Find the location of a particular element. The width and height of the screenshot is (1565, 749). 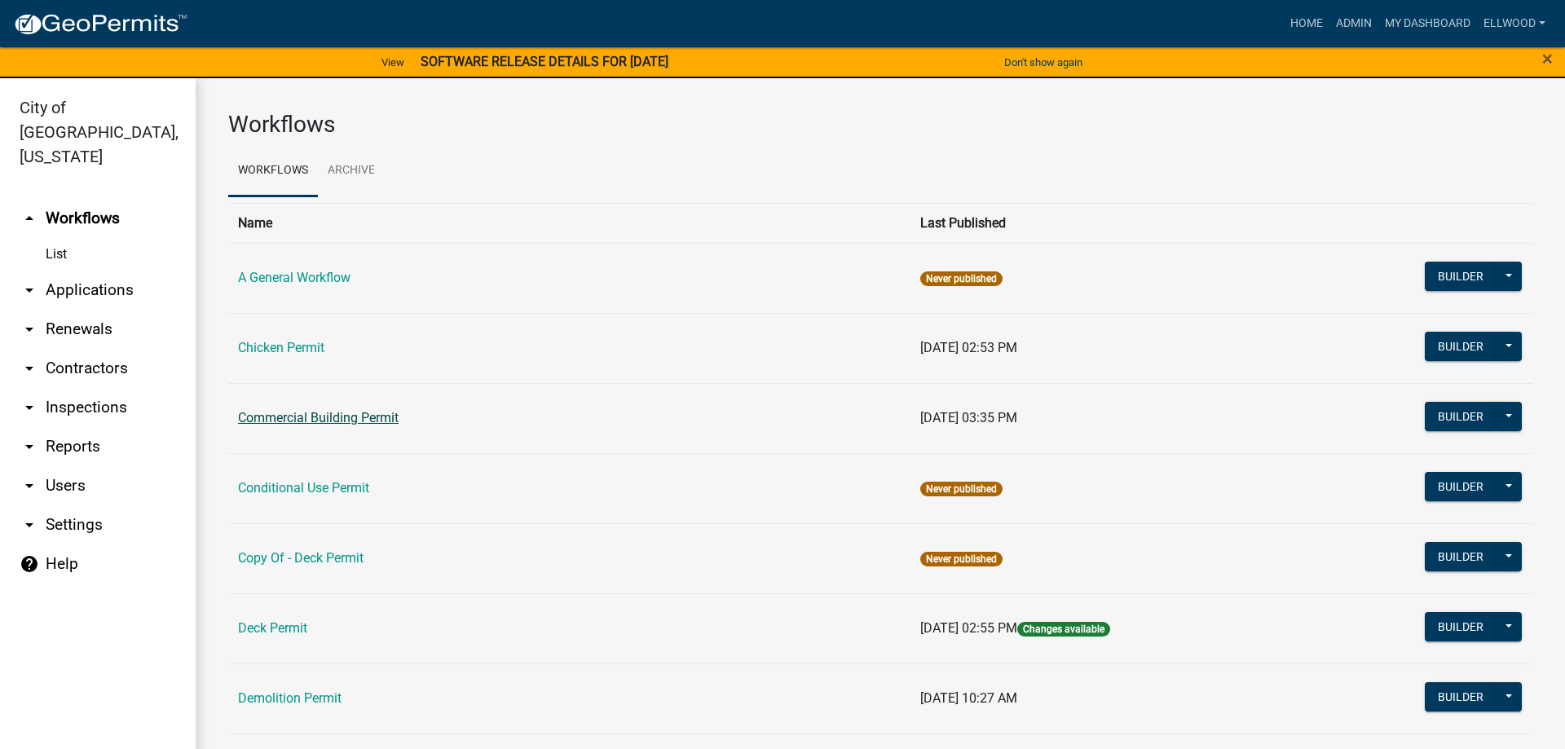

h3: Workflows is located at coordinates (880, 125).